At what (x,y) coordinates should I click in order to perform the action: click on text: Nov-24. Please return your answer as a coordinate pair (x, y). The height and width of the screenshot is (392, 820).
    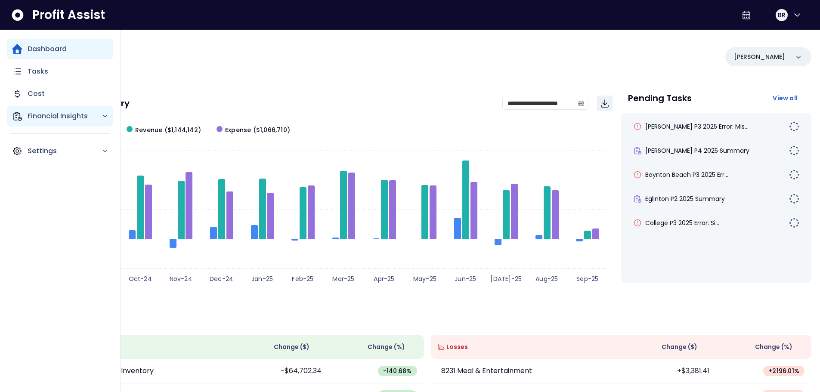
    Looking at the image, I should click on (181, 279).